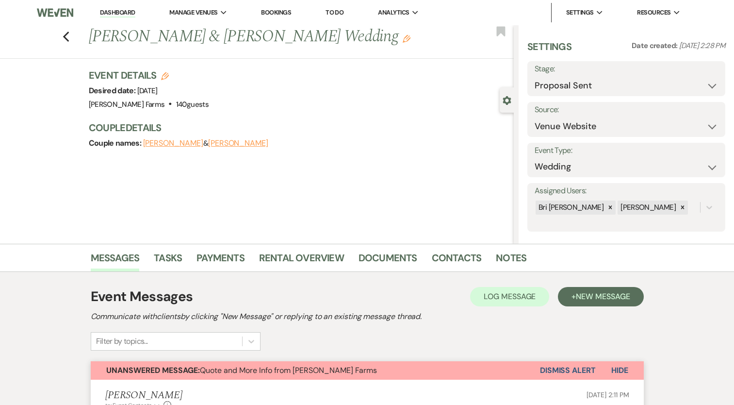  Describe the element at coordinates (220, 261) in the screenshot. I see `a: Payments` at that location.